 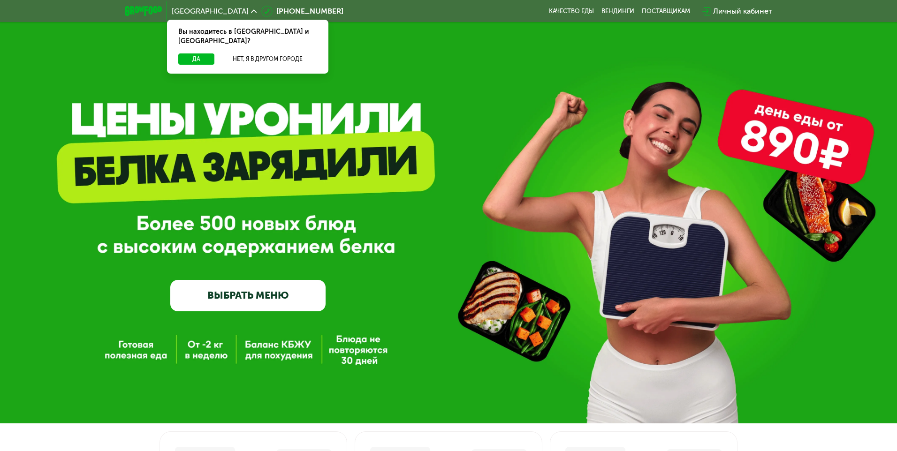 What do you see at coordinates (572, 11) in the screenshot?
I see `a: Качество еды` at bounding box center [572, 11].